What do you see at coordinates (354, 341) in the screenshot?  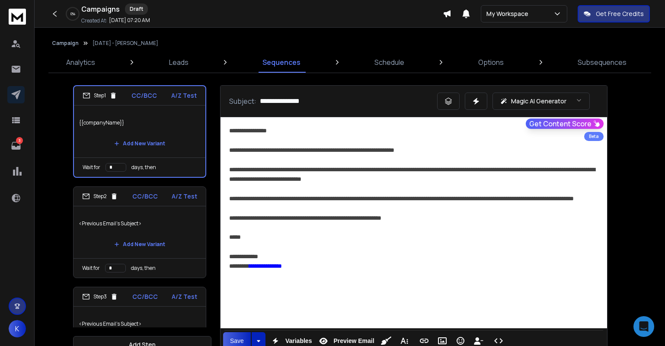 I see `span: Preview Email` at bounding box center [354, 341].